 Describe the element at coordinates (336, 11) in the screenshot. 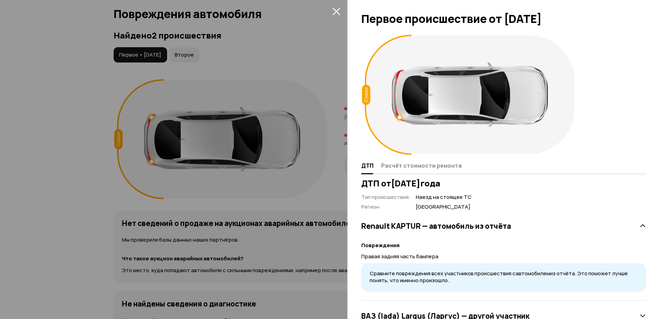

I see `button: закрыть` at that location.